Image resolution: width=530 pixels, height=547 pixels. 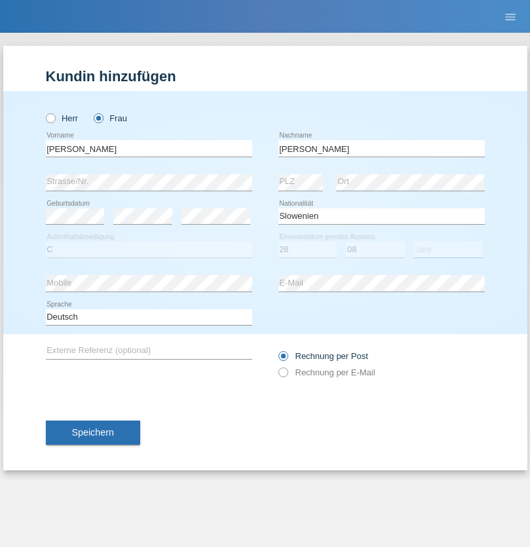 I want to click on label: Frau, so click(x=110, y=118).